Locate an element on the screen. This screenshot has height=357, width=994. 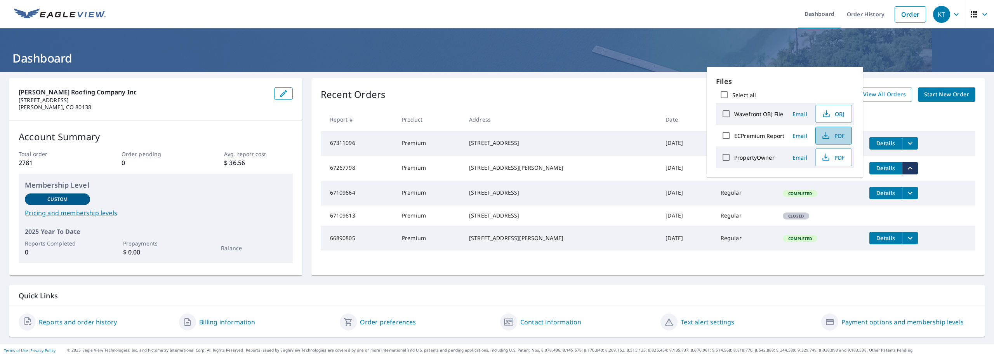
span: Closed is located at coordinates (796, 216).